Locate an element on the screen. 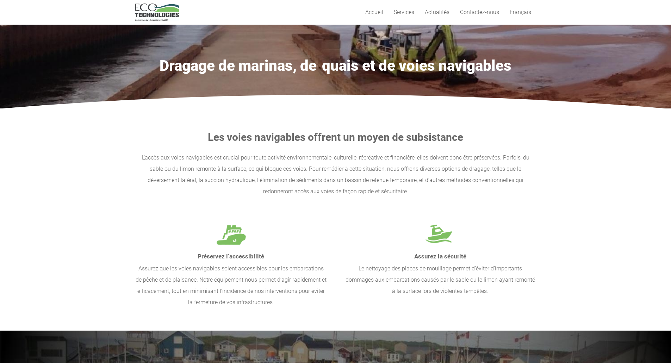  a: logo_EcoTech_ASDR_RGB is located at coordinates (157, 12).